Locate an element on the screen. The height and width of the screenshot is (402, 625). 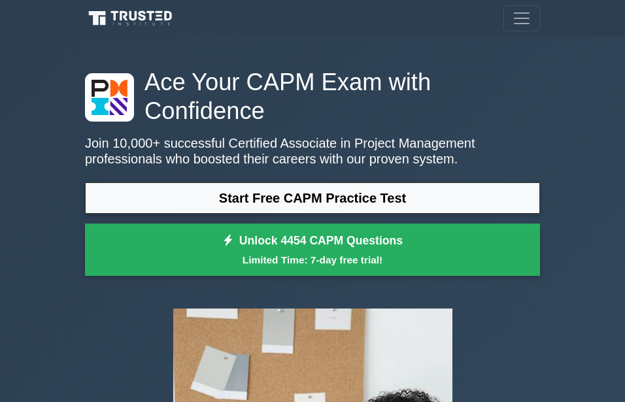
a: Unlock 4454 CAPM QuestionsLimited Time: 7-day free trial! is located at coordinates (312, 250).